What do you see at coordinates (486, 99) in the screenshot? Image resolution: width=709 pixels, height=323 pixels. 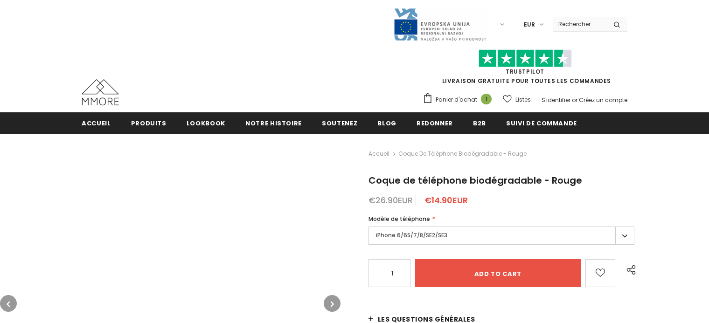 I see `span: 1` at bounding box center [486, 99].